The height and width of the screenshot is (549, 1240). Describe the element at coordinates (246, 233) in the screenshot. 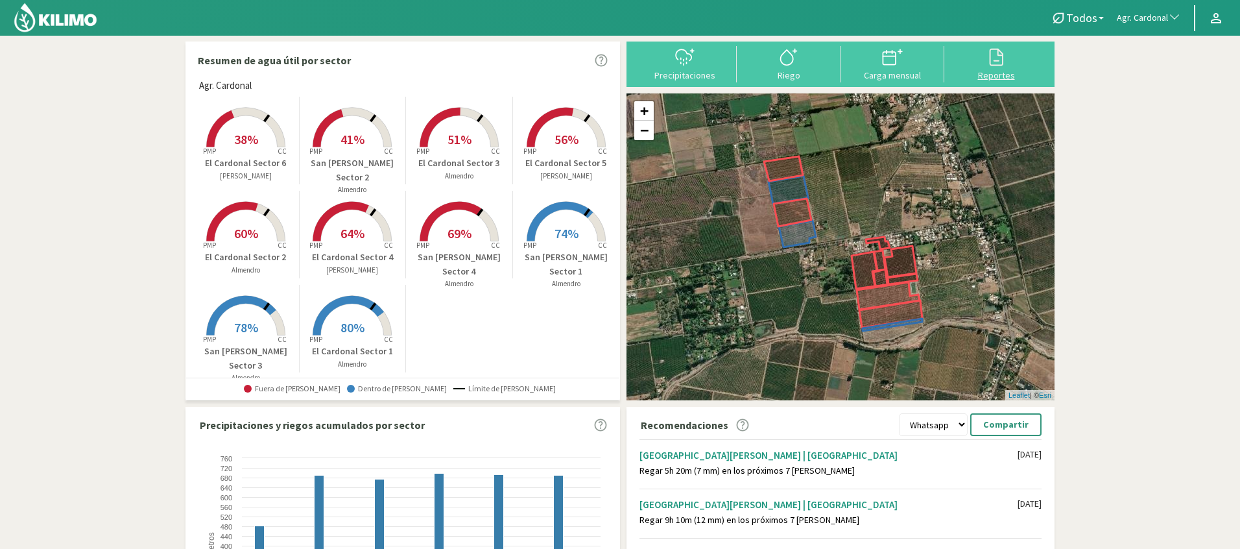

I see `span: 60%` at that location.